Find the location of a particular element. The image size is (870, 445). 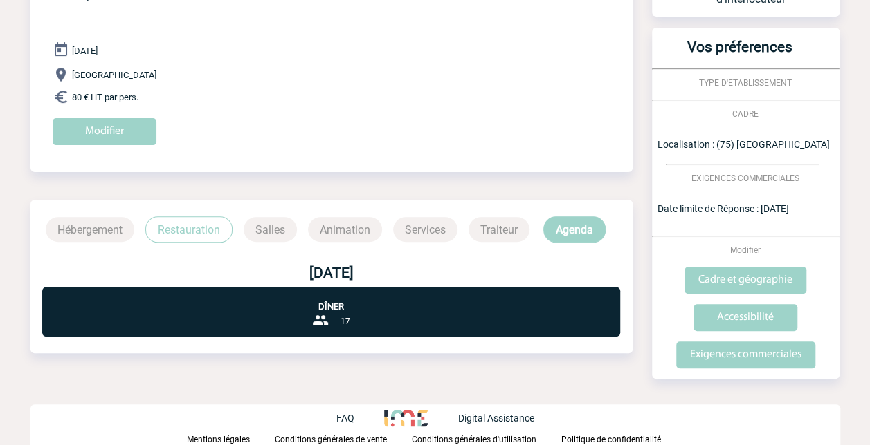

a: FAQ is located at coordinates (360, 418).